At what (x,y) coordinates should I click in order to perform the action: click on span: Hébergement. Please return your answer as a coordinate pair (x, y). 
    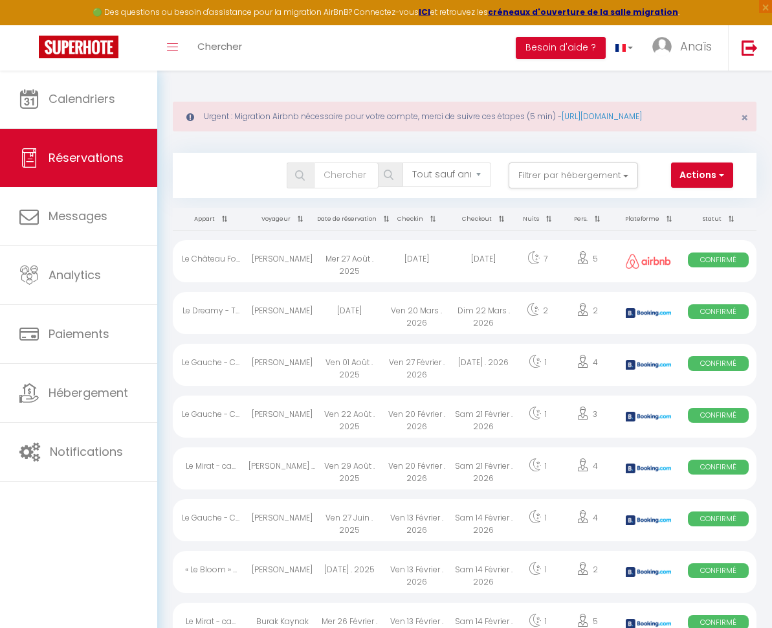
    Looking at the image, I should click on (88, 392).